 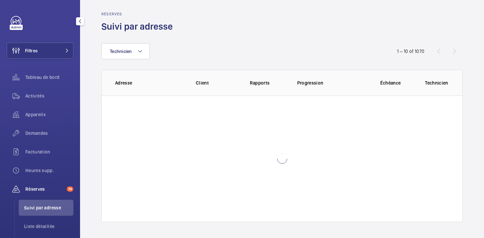 What do you see at coordinates (150, 83) in the screenshot?
I see `p: Adresse` at bounding box center [150, 83].